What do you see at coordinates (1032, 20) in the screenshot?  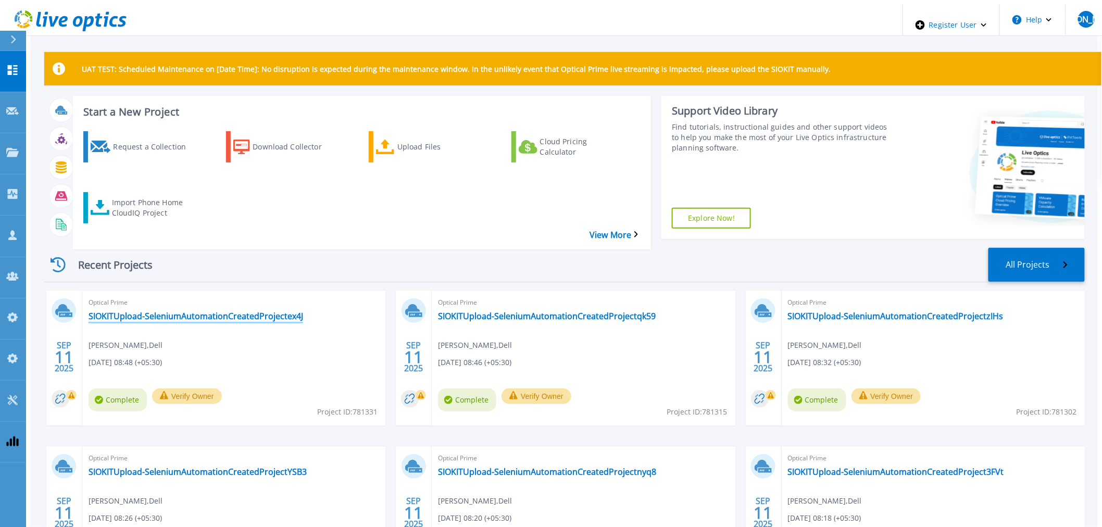 I see `button: Help` at bounding box center [1032, 20].